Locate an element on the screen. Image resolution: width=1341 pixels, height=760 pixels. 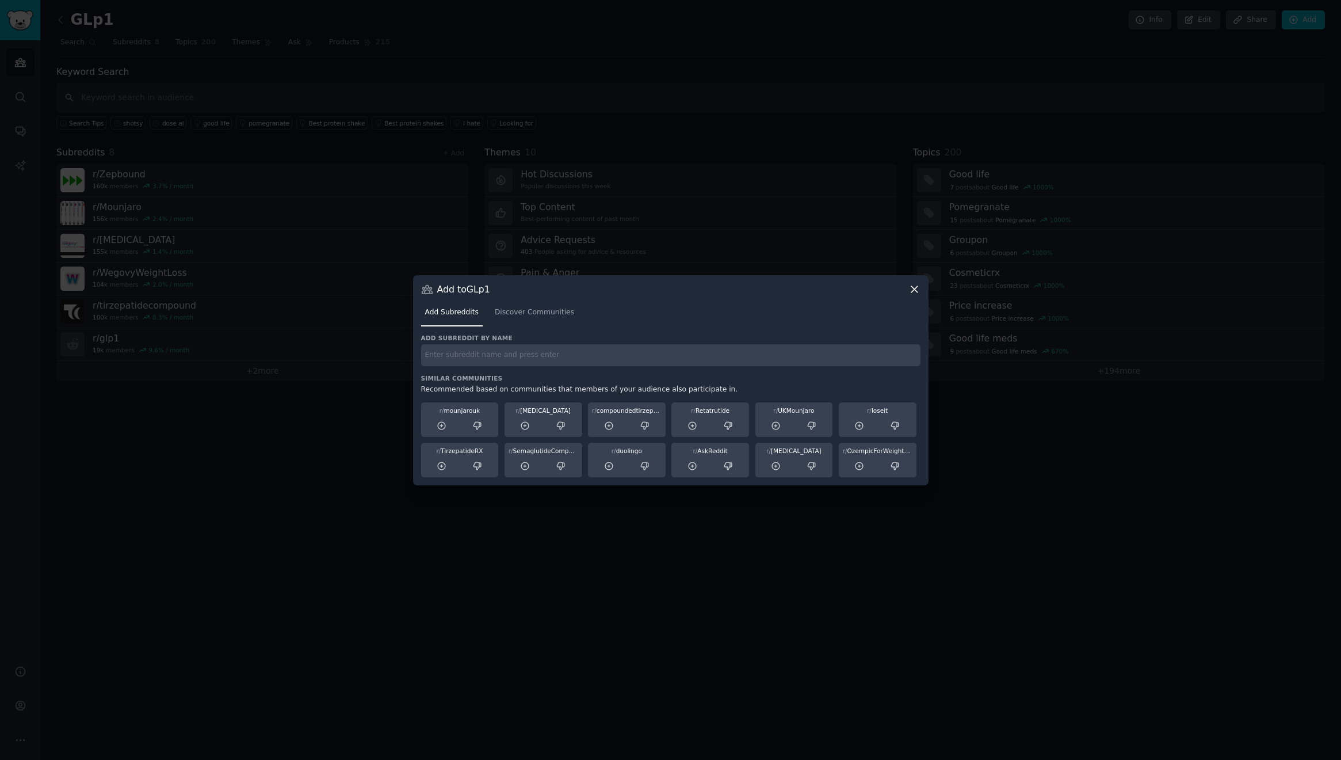
a: Discover Communities is located at coordinates (535, 315).